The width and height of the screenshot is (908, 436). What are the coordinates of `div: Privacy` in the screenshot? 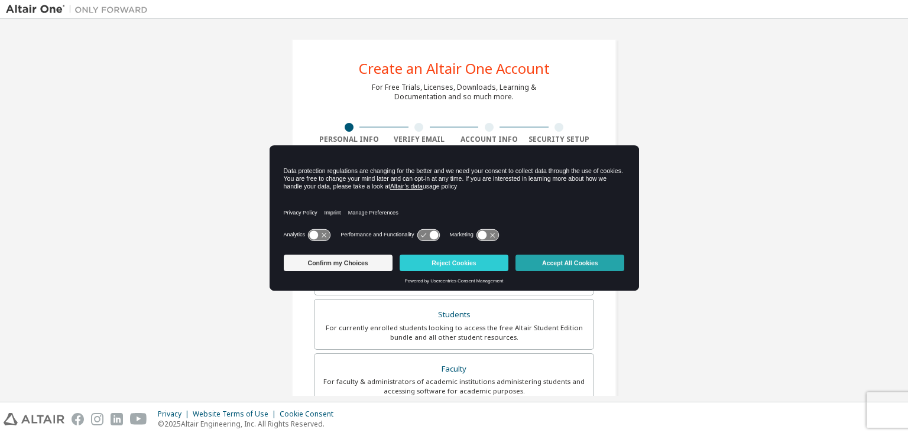 It's located at (175, 415).